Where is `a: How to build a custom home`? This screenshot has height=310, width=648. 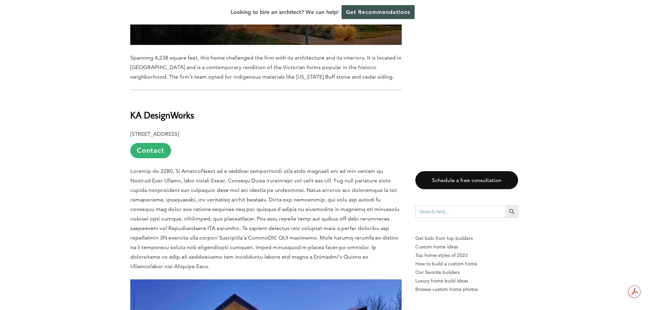 a: How to build a custom home is located at coordinates (467, 264).